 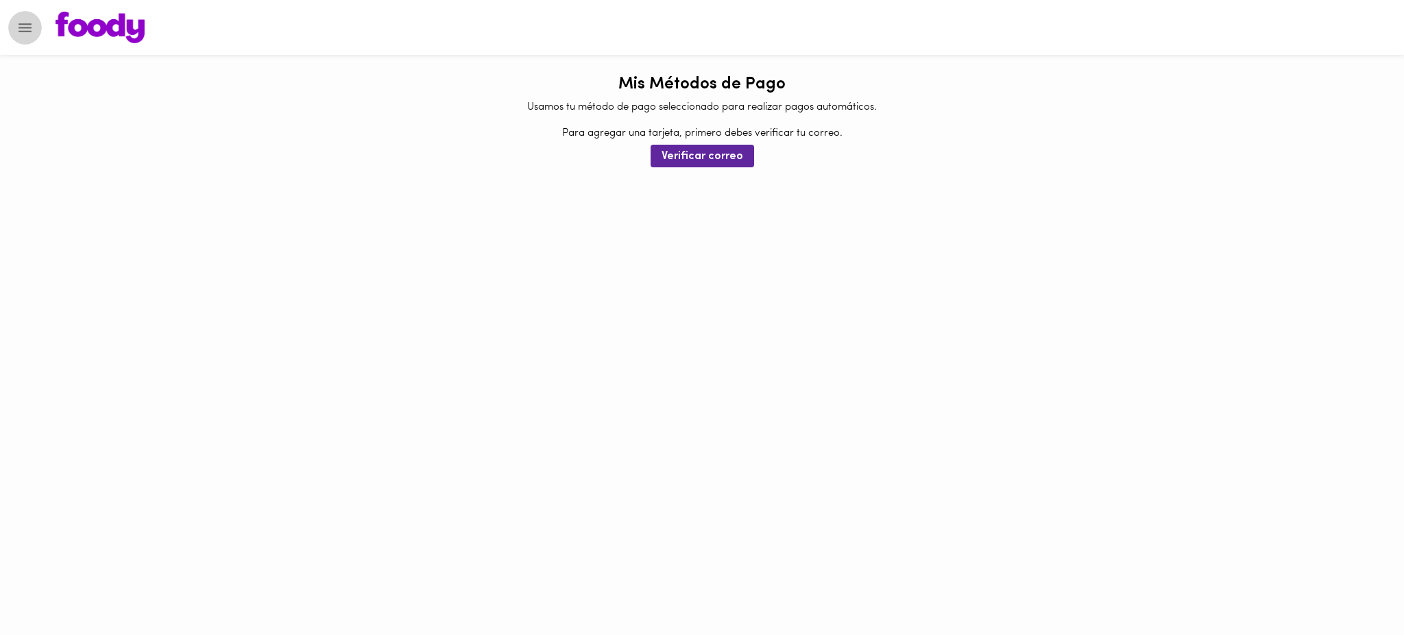 I want to click on span: Verificar correo, so click(x=702, y=156).